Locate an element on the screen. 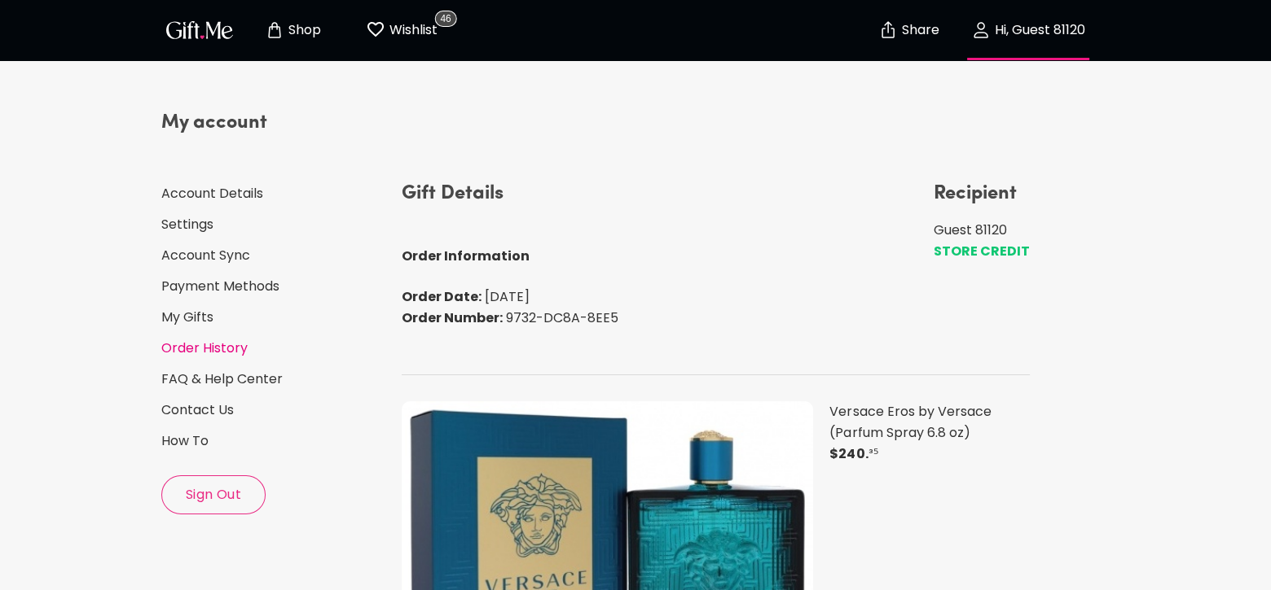 The image size is (1271, 590). p: Wishlist is located at coordinates (411, 30).